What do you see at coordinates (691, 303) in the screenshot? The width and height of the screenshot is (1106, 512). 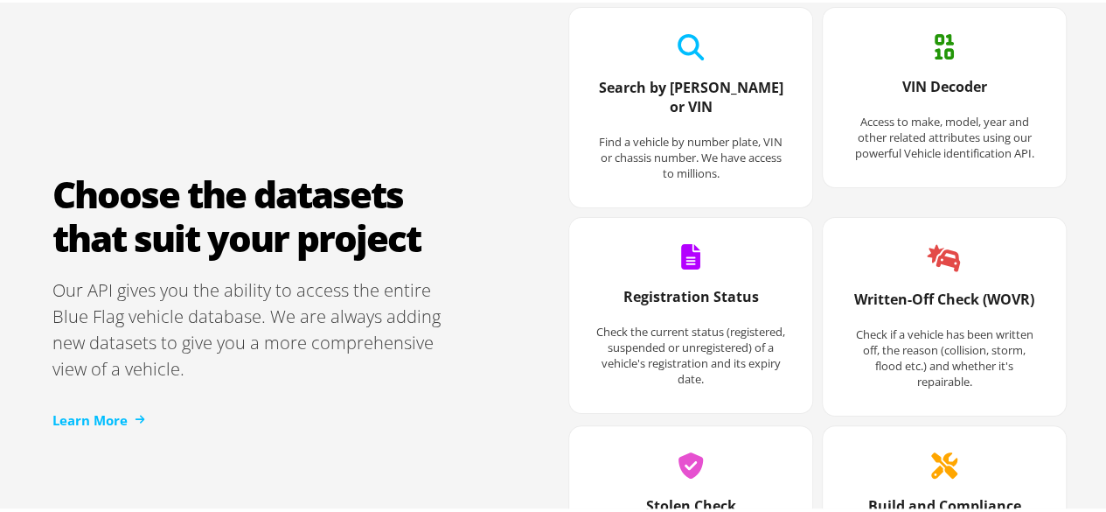 I see `h3: Registration Status` at bounding box center [691, 303].